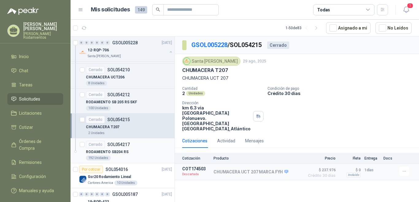 The height and width of the screenshot is (202, 419). Describe the element at coordinates (118, 95) in the screenshot. I see `p: SOL054212` at that location.